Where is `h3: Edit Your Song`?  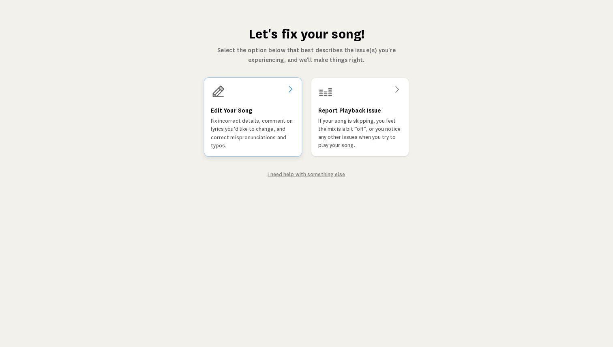
h3: Edit Your Song is located at coordinates (231, 111).